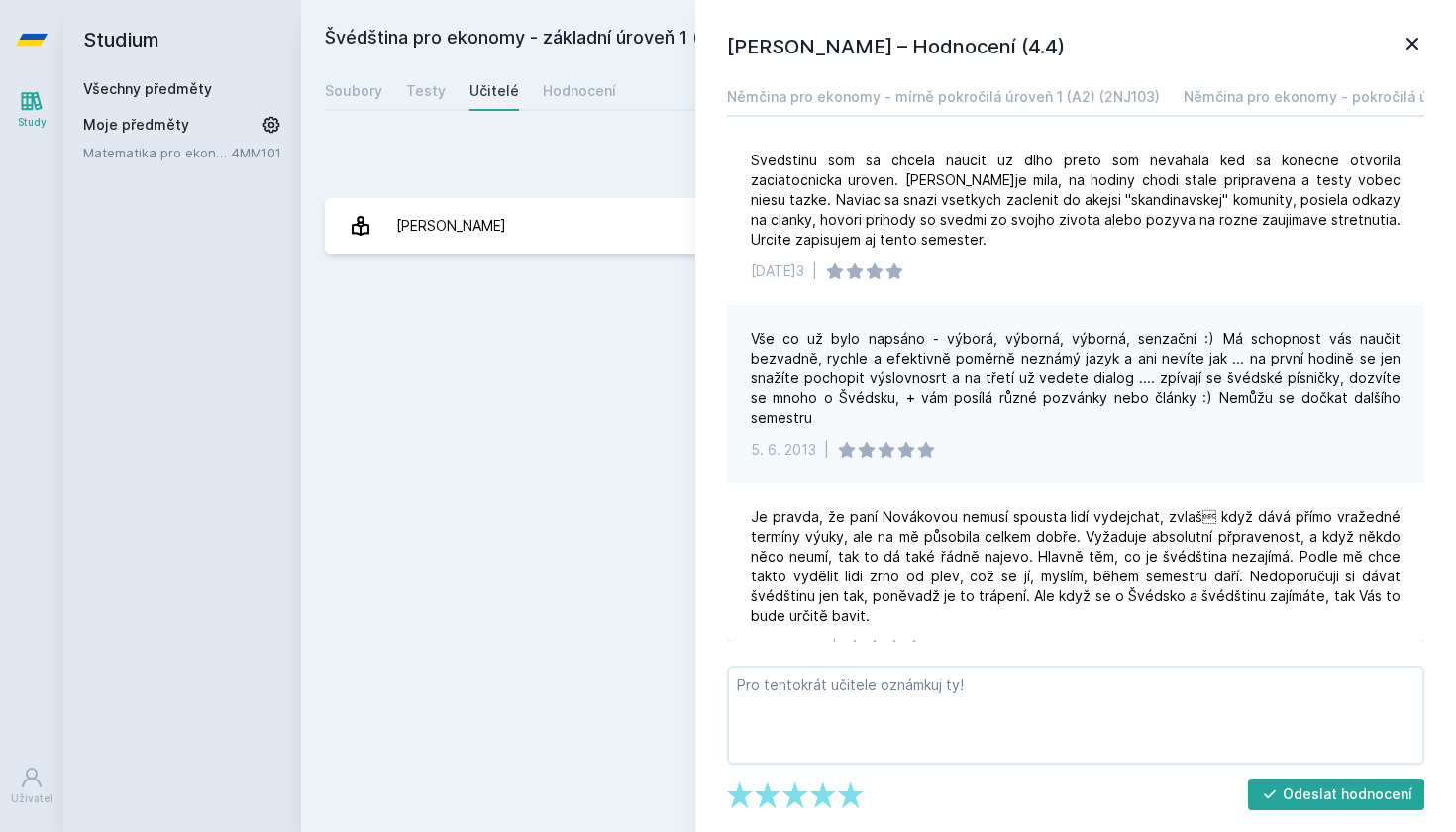 This screenshot has width=1456, height=832. What do you see at coordinates (32, 109) in the screenshot?
I see `a: Study` at bounding box center [32, 109].